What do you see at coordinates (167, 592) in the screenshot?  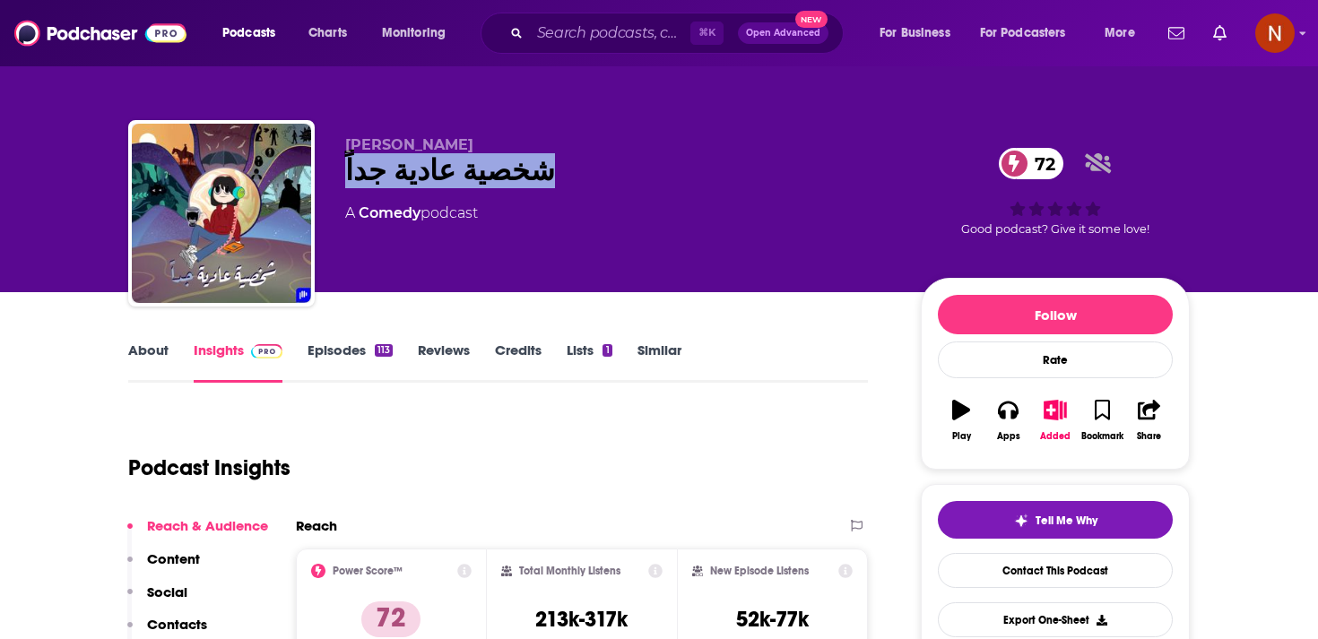 I see `p: Social` at bounding box center [167, 592].